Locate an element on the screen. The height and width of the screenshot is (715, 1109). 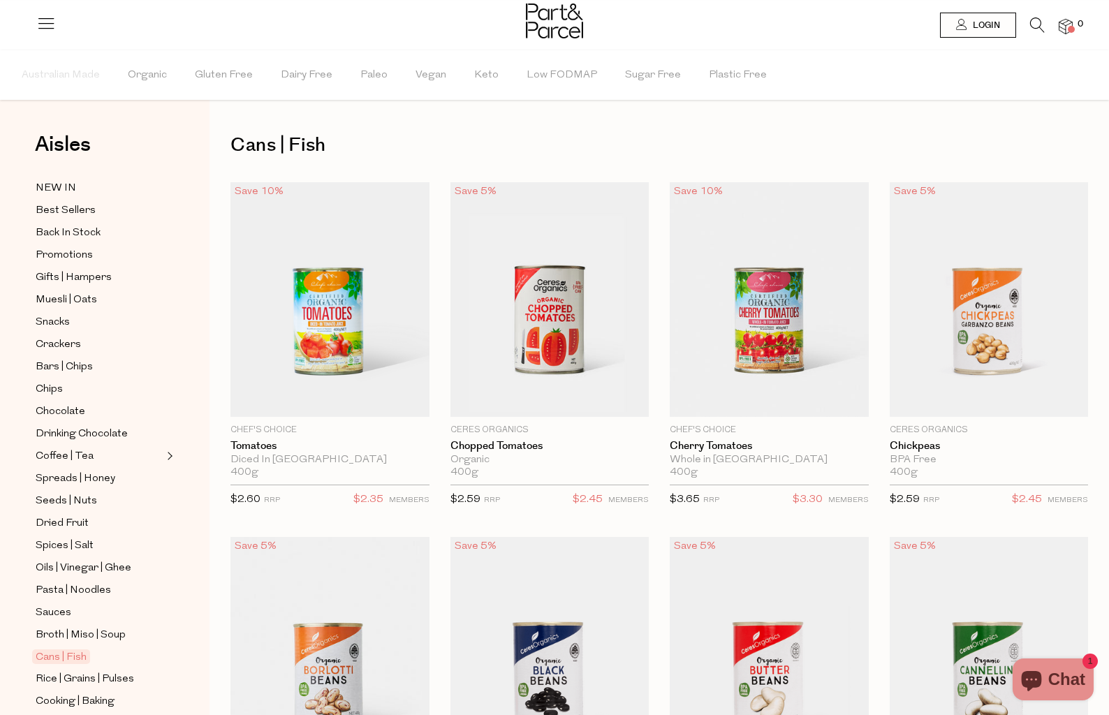
a: Bars | Chips is located at coordinates (99, 366).